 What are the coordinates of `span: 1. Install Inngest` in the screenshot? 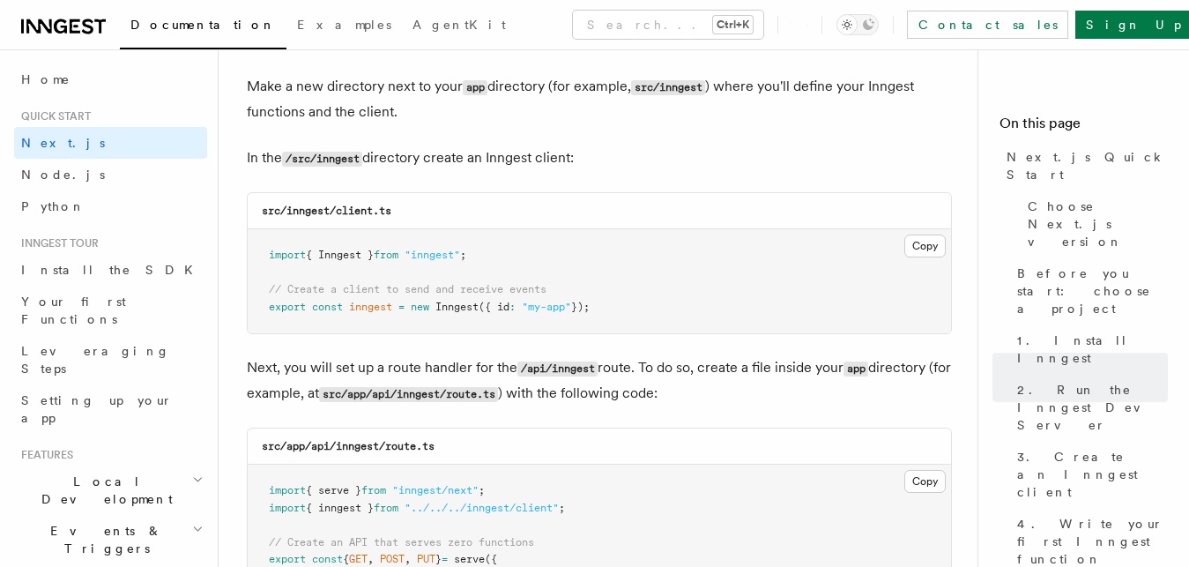 It's located at (1092, 349).